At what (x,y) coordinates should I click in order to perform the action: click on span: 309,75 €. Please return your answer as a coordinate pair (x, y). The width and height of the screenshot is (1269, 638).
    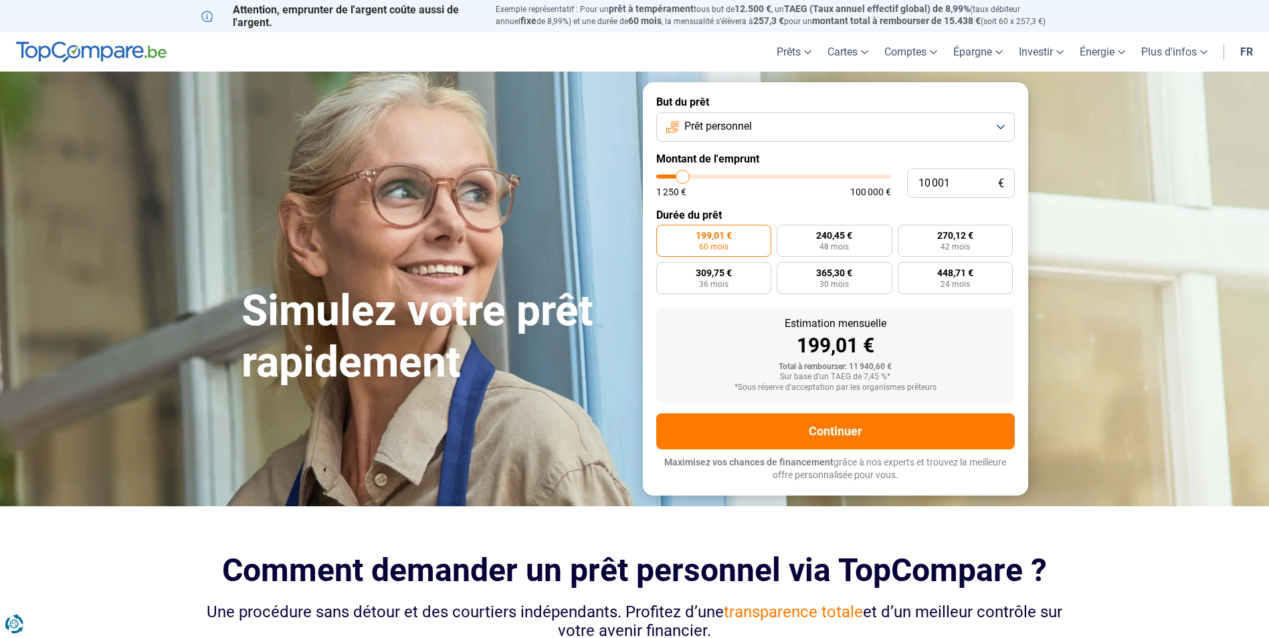
    Looking at the image, I should click on (714, 273).